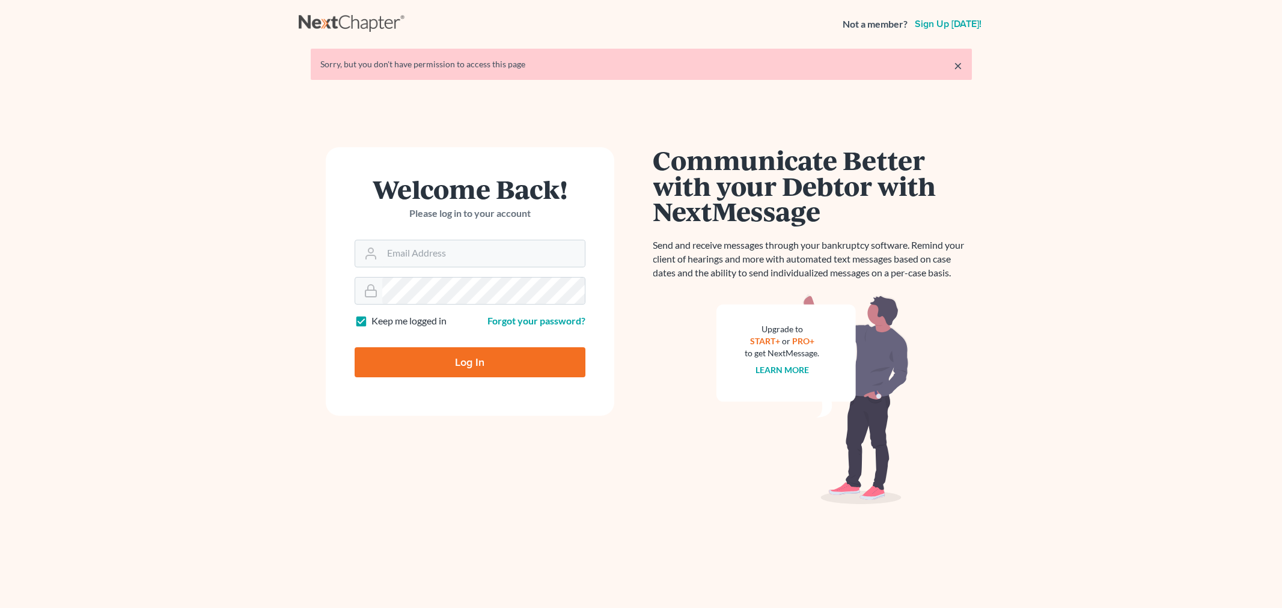  I want to click on h1: Communicate Better with your Debtor with NextMessage, so click(813, 186).